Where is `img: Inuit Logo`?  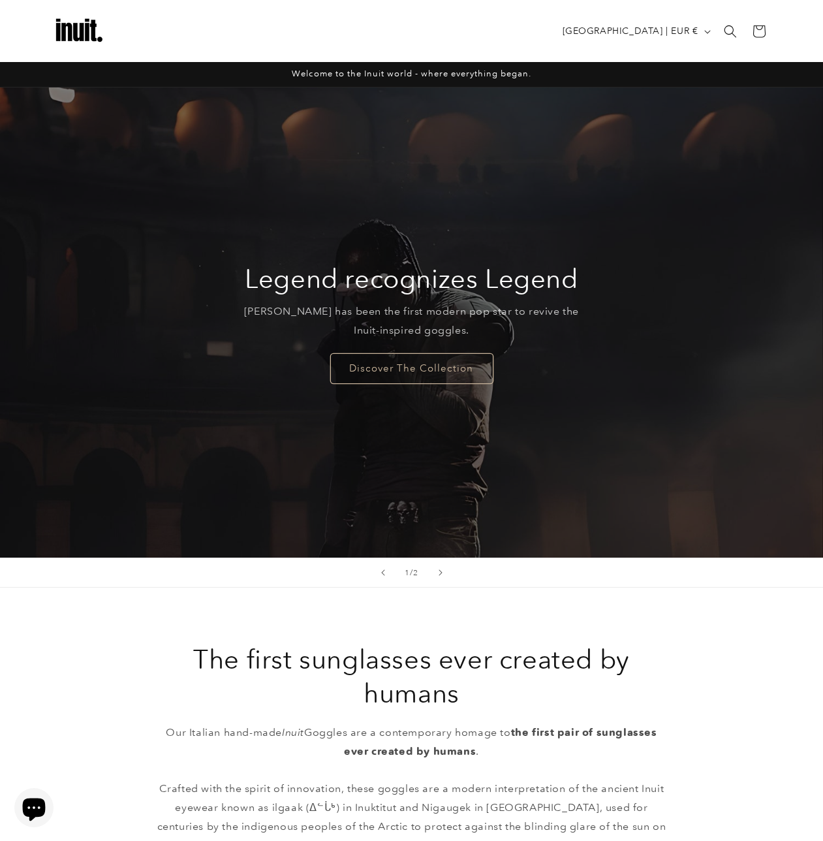 img: Inuit Logo is located at coordinates (79, 31).